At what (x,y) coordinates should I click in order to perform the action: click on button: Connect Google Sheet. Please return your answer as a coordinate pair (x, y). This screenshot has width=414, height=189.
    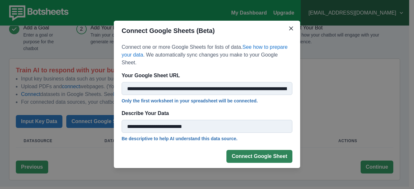
    Looking at the image, I should click on (260, 157).